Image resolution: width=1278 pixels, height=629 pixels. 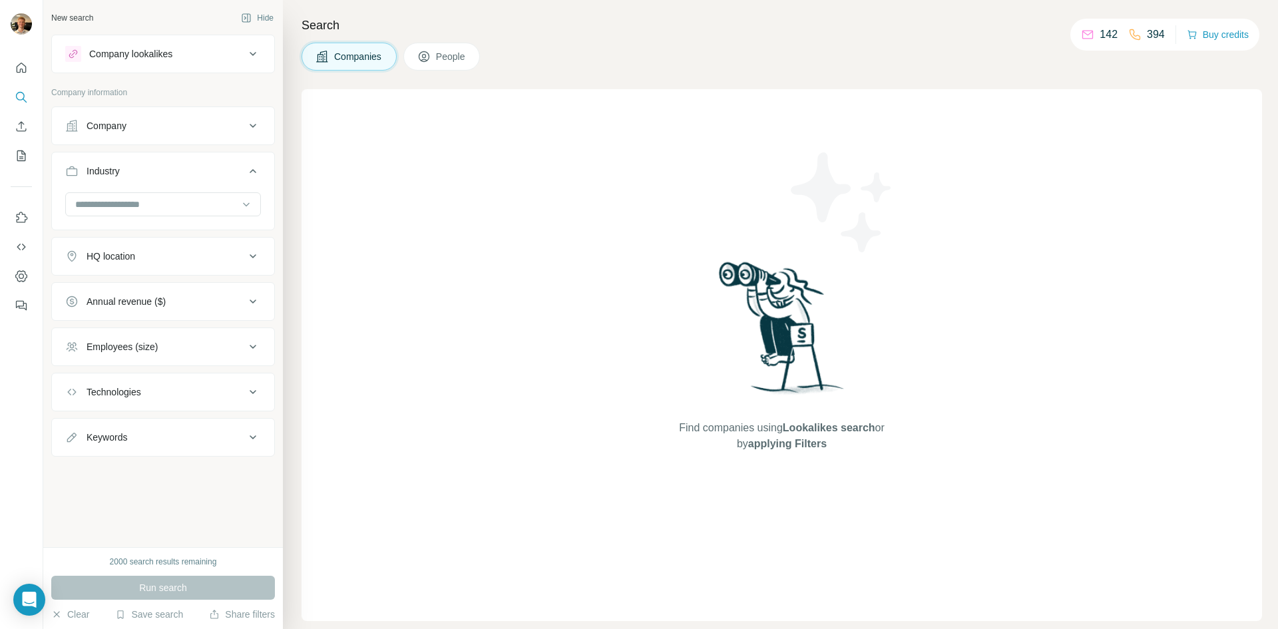 What do you see at coordinates (163, 256) in the screenshot?
I see `button: HQ location` at bounding box center [163, 256].